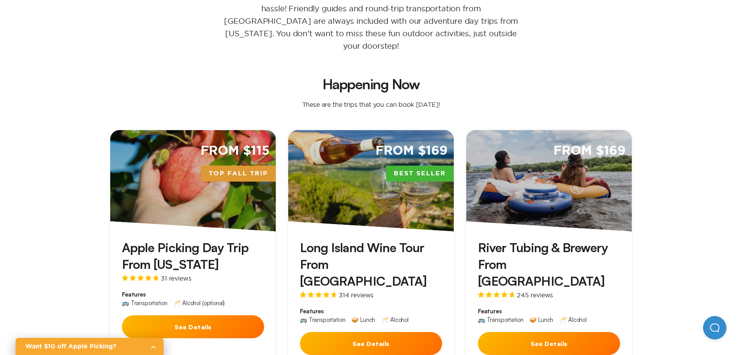 This screenshot has width=742, height=355. Describe the element at coordinates (90, 346) in the screenshot. I see `a: Want $10 off Apple Picking?` at that location.